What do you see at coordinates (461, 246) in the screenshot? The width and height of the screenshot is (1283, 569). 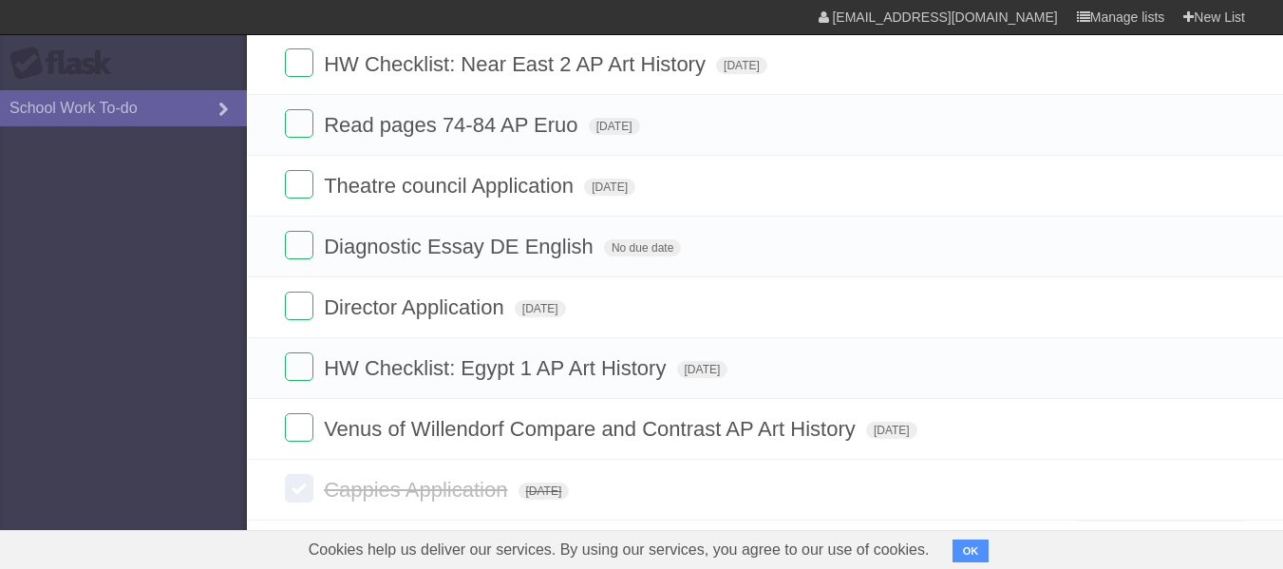 I see `span: Diagnostic Essay DE English` at bounding box center [461, 246].